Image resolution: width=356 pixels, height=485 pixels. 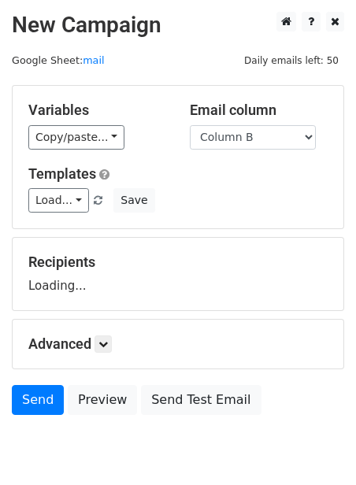 What do you see at coordinates (291, 61) in the screenshot?
I see `span: Daily emails left: 50` at bounding box center [291, 61].